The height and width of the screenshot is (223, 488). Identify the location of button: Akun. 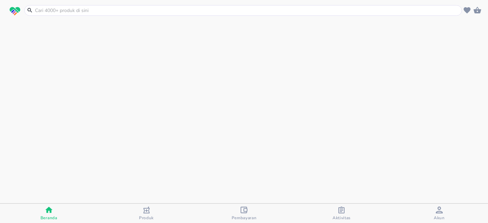
(439, 213).